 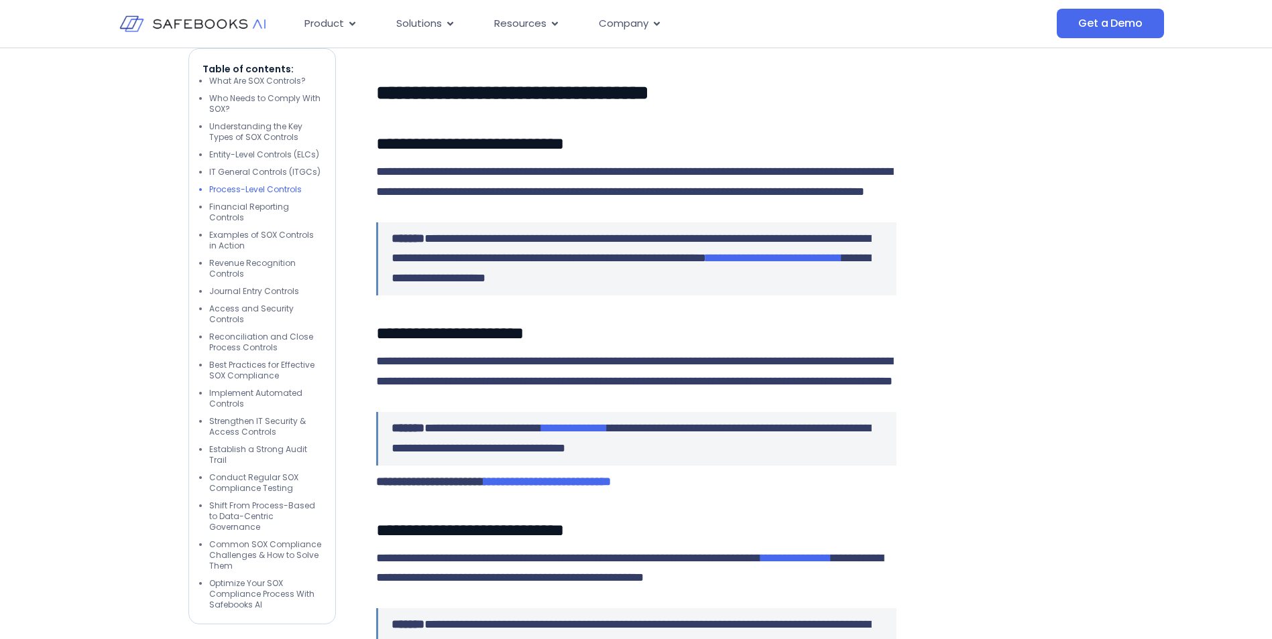 What do you see at coordinates (265, 81) in the screenshot?
I see `li: What Are SOX Controls?` at bounding box center [265, 81].